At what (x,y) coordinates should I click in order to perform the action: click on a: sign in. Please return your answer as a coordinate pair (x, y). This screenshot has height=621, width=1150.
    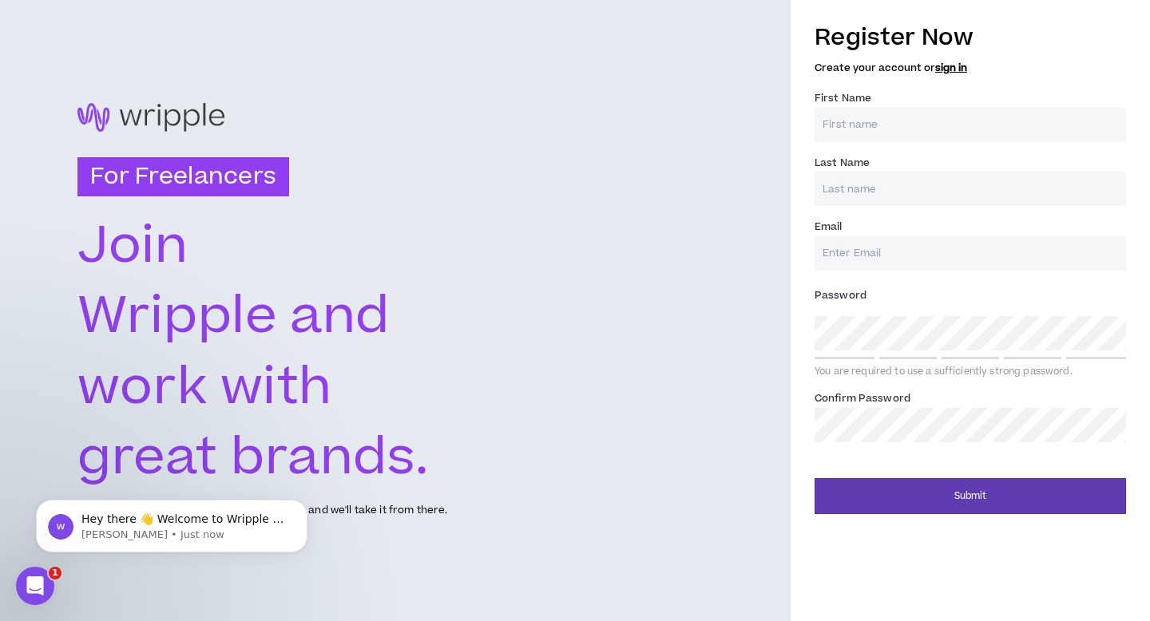
    Looking at the image, I should click on (951, 68).